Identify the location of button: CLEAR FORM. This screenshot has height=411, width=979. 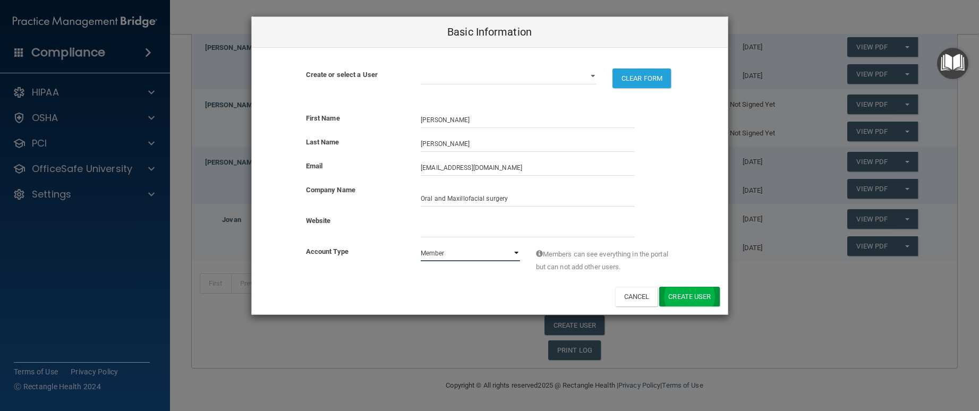
(642, 78).